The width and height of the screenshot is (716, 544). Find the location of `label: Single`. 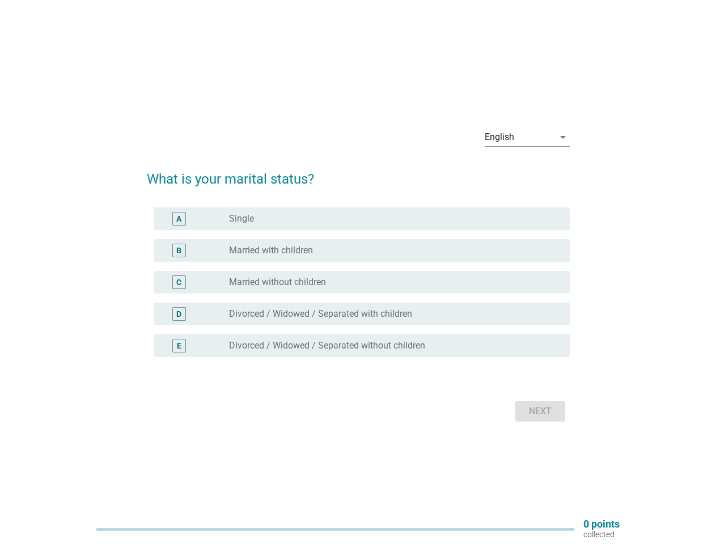

label: Single is located at coordinates (242, 219).